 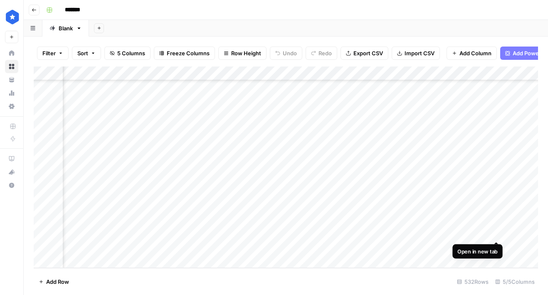 What do you see at coordinates (188, 53) in the screenshot?
I see `span: Freeze Columns` at bounding box center [188, 53].